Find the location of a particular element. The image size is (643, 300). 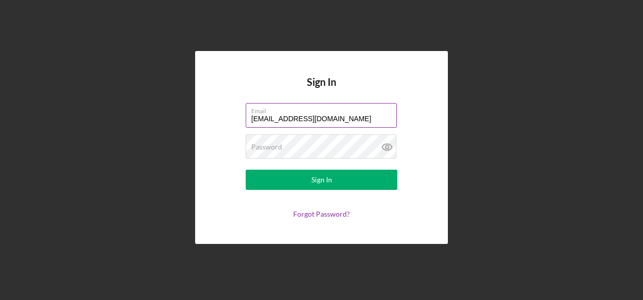

a: Forgot Password? is located at coordinates (322, 214).